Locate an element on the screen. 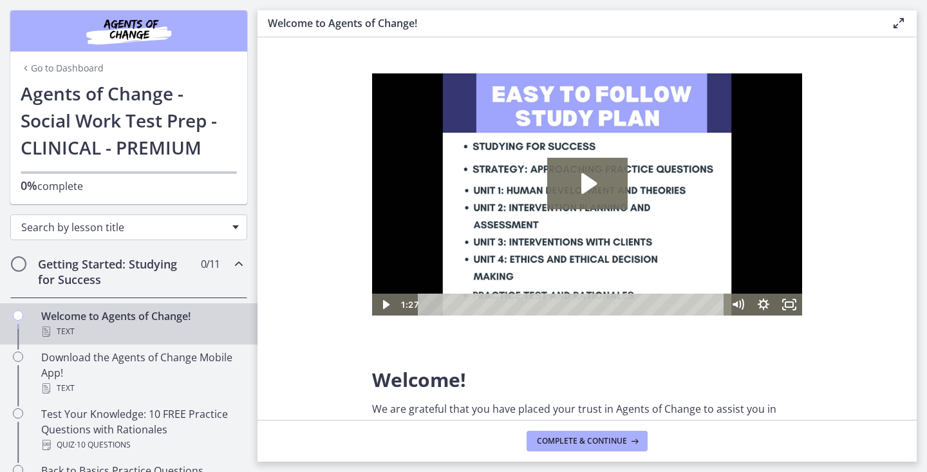 This screenshot has height=472, width=927. span: Complete & continue is located at coordinates (582, 441).